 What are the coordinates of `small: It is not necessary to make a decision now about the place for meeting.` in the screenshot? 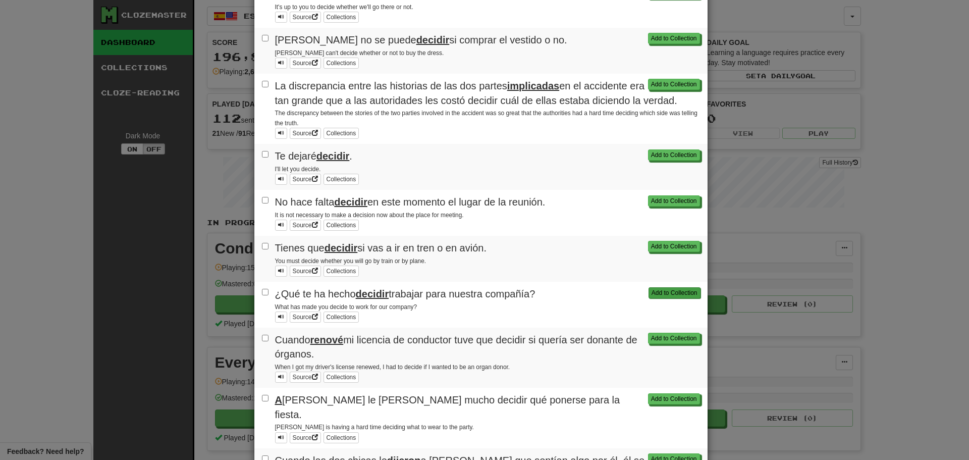 It's located at (369, 215).